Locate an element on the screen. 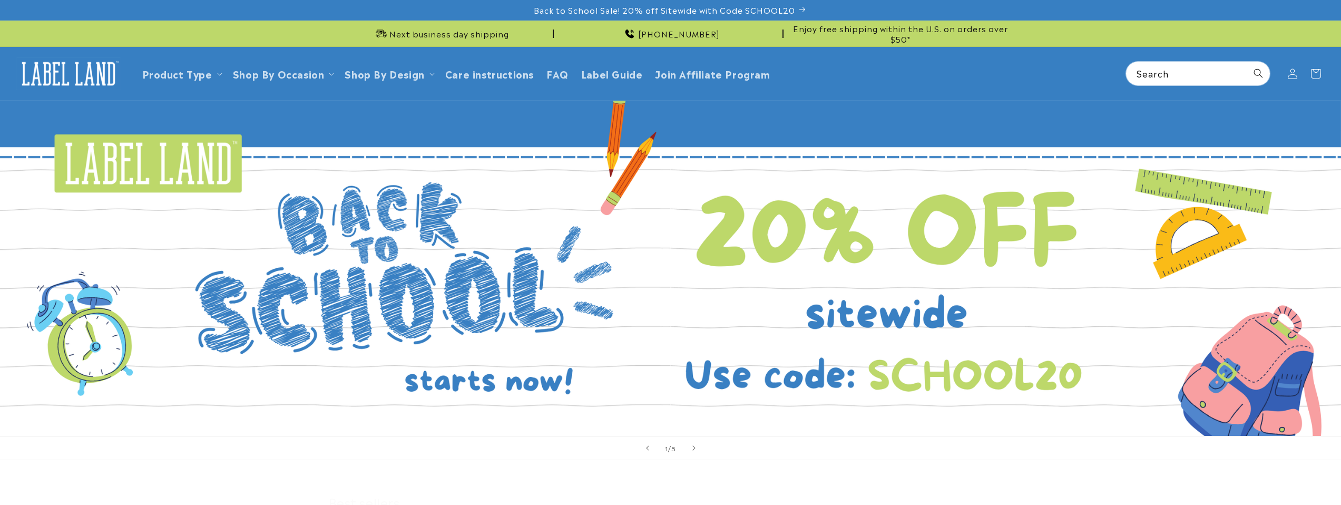 The image size is (1341, 505). span: Care instructions is located at coordinates (490, 73).